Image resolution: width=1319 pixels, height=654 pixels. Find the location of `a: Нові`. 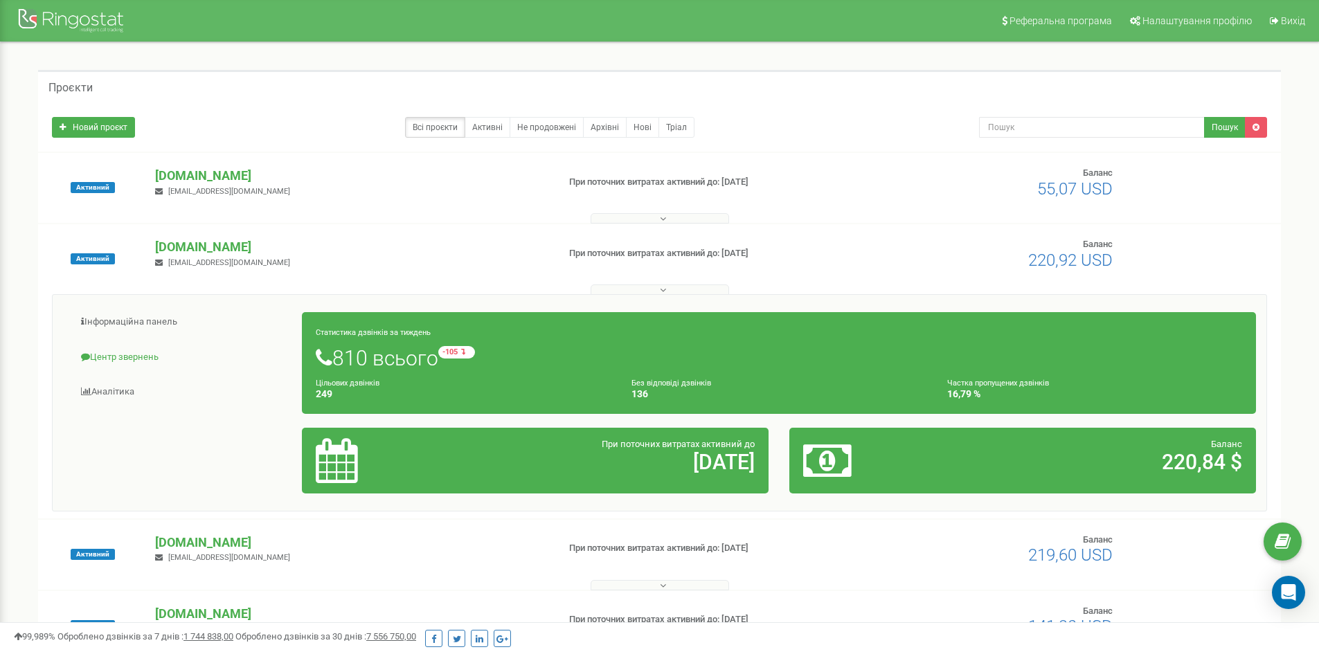

a: Нові is located at coordinates (643, 127).